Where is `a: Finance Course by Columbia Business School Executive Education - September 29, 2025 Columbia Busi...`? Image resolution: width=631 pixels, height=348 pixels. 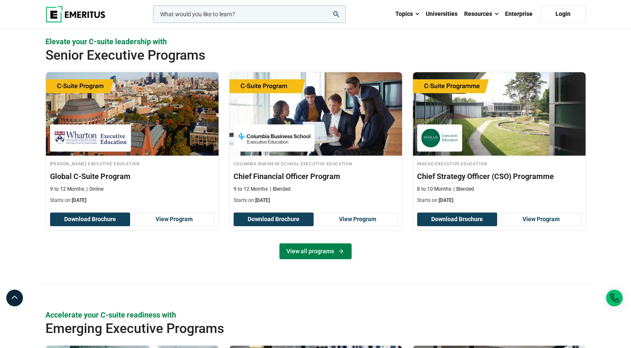
a: Finance Course by Columbia Business School Executive Education - September 29, 2025 Columbia Busi... is located at coordinates (316, 140).